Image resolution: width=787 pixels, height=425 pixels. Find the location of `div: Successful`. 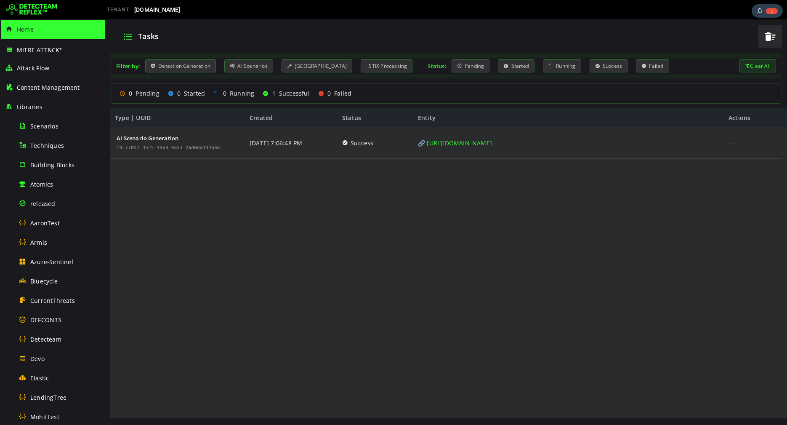

div: Successful is located at coordinates (181, 74).